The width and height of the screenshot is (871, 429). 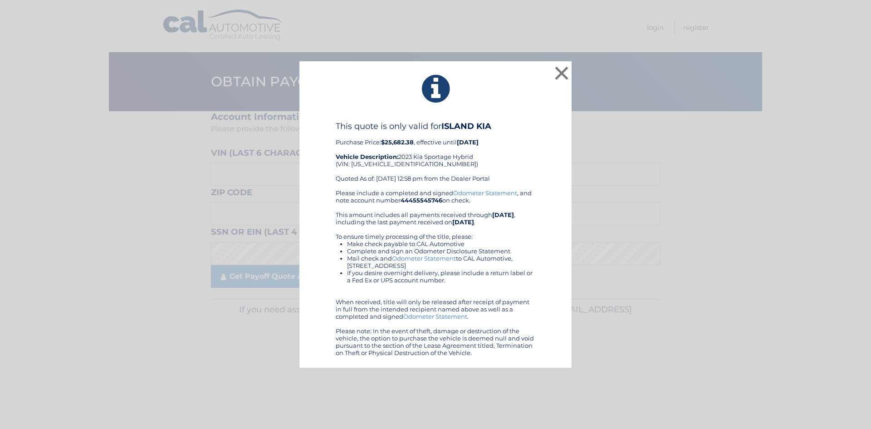 What do you see at coordinates (466, 126) in the screenshot?
I see `b: ISLAND KIA` at bounding box center [466, 126].